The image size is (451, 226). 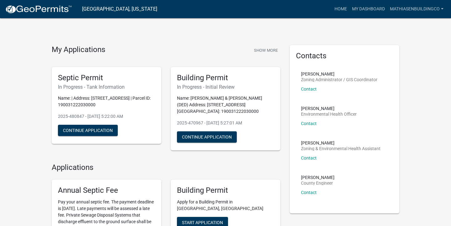 What do you see at coordinates (107, 87) in the screenshot?
I see `h6: In Progress - Tank Information` at bounding box center [107, 87].